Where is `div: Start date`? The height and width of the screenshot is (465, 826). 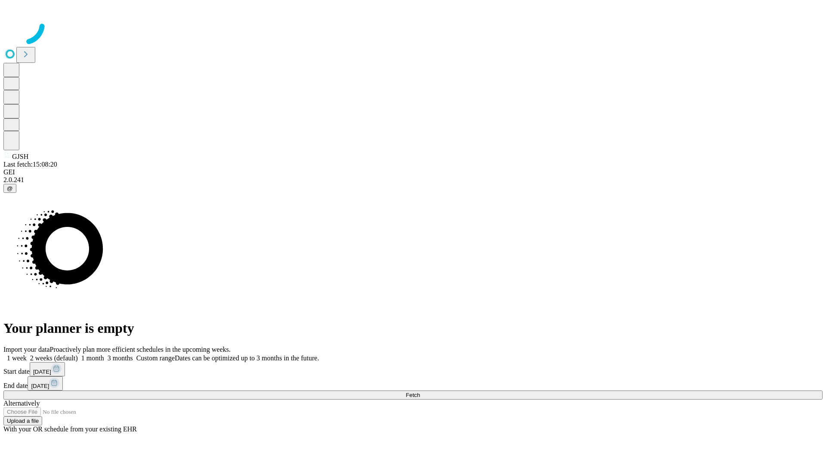 div: Start date is located at coordinates (413, 369).